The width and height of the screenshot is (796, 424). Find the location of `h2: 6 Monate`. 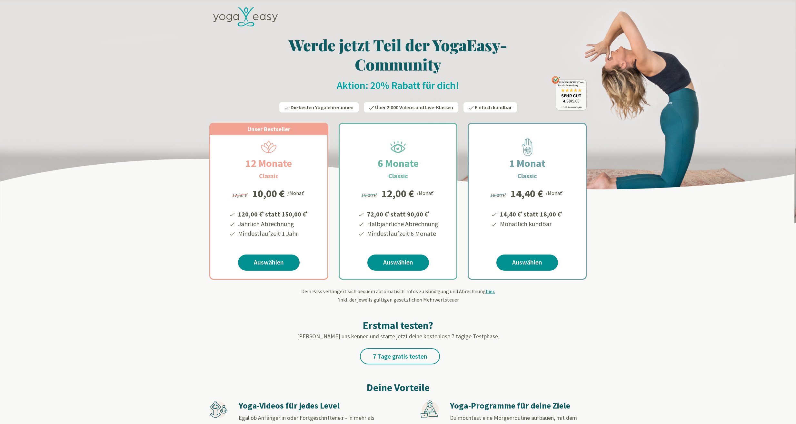

h2: 6 Monate is located at coordinates (398, 163).